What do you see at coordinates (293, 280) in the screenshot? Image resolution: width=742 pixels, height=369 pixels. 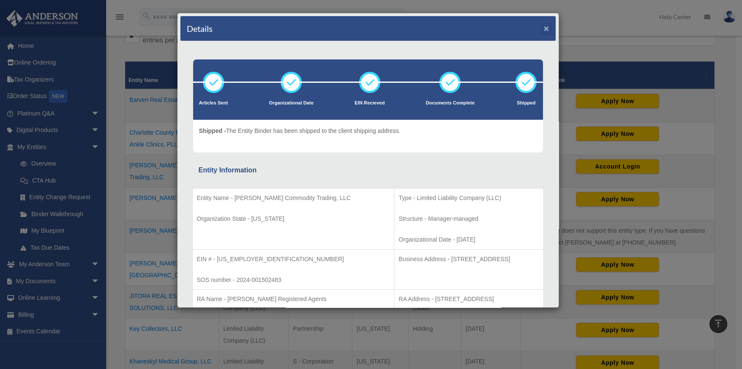 I see `p: SOS number - 2024-001502483` at bounding box center [293, 280].